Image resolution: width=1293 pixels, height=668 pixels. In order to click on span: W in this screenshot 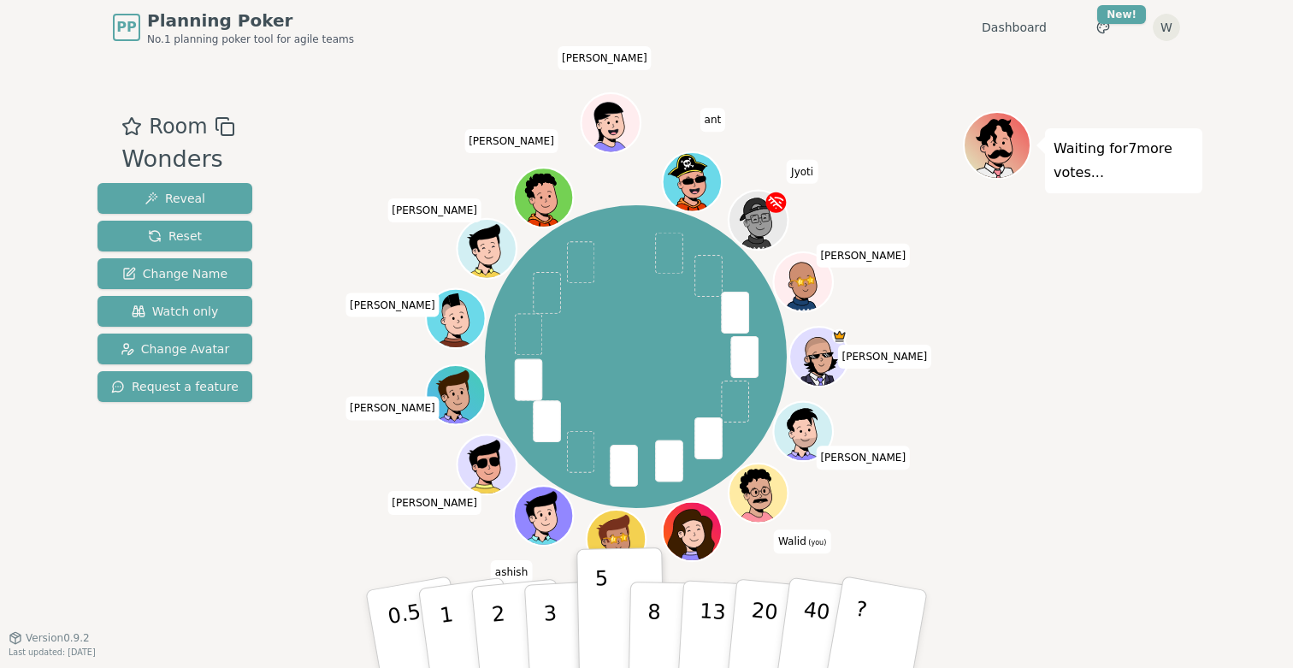, I will do `click(1166, 27)`.